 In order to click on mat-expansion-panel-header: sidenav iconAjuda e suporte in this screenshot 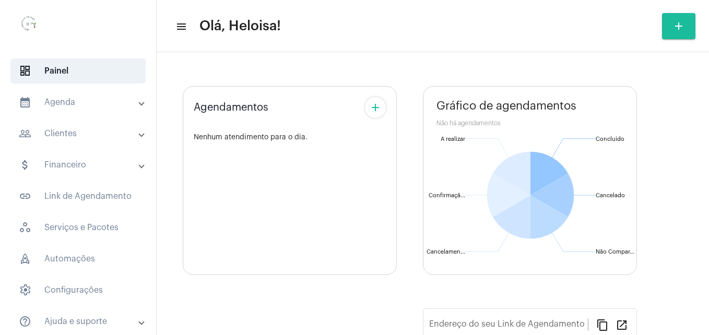, I will do `click(81, 322)`.